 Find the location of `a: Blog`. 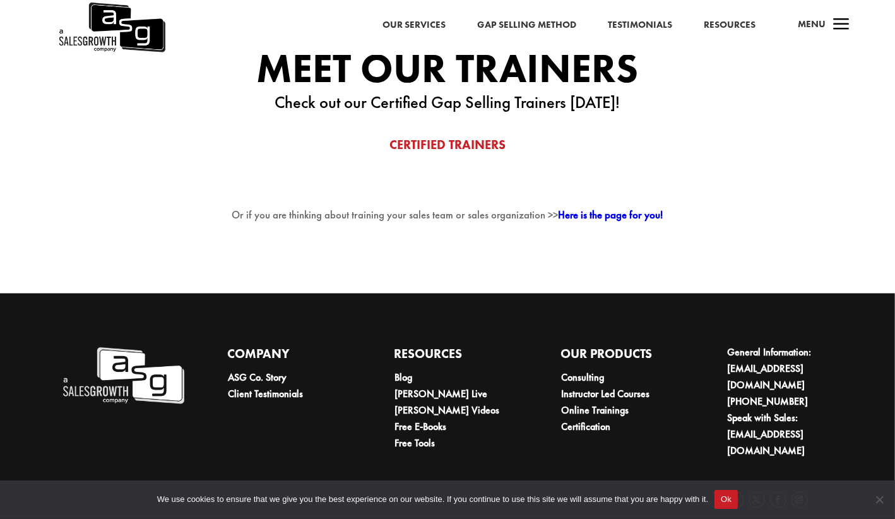

a: Blog is located at coordinates (403, 378).